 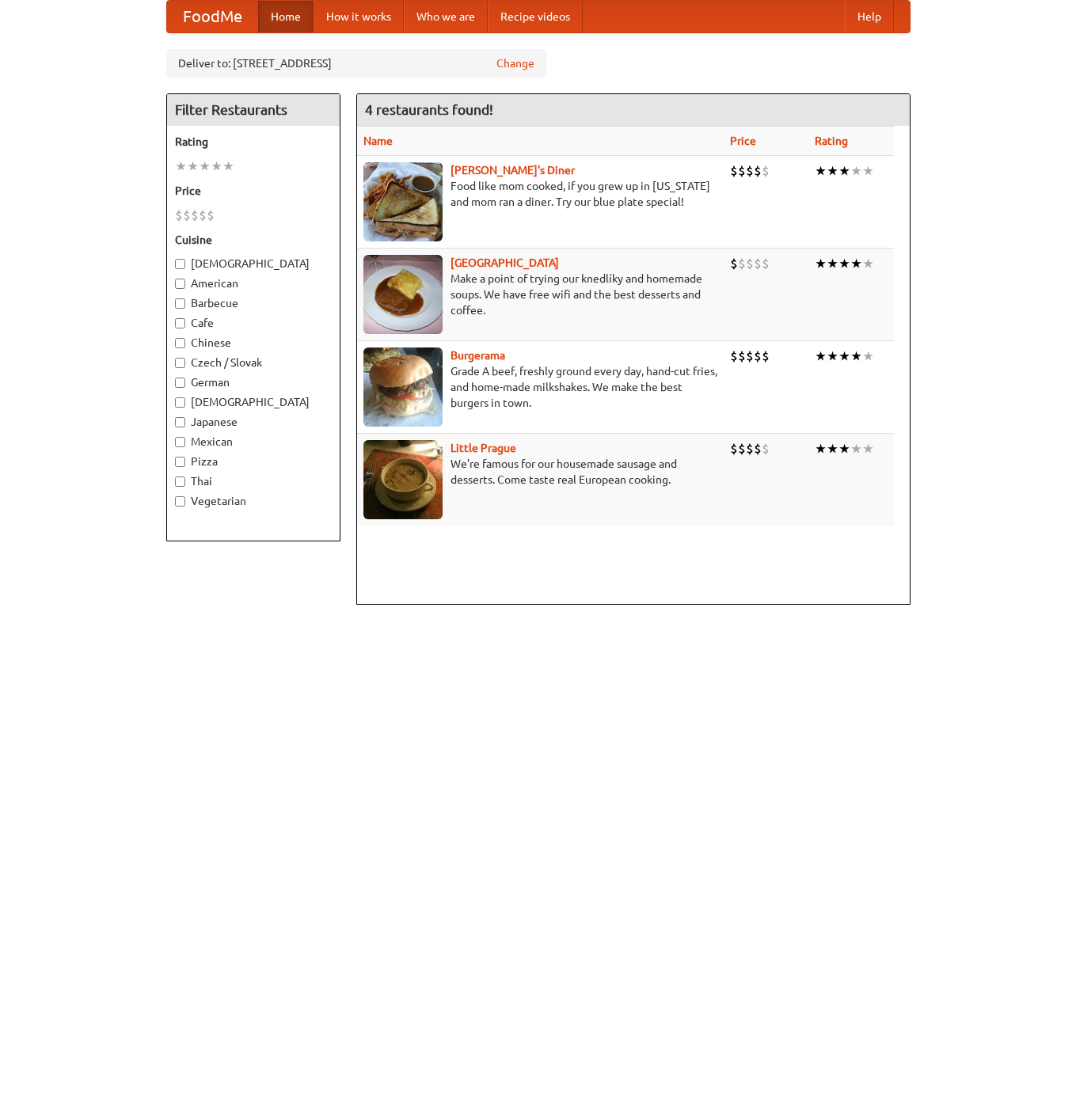 I want to click on img: czechpoint.jpg, so click(x=403, y=294).